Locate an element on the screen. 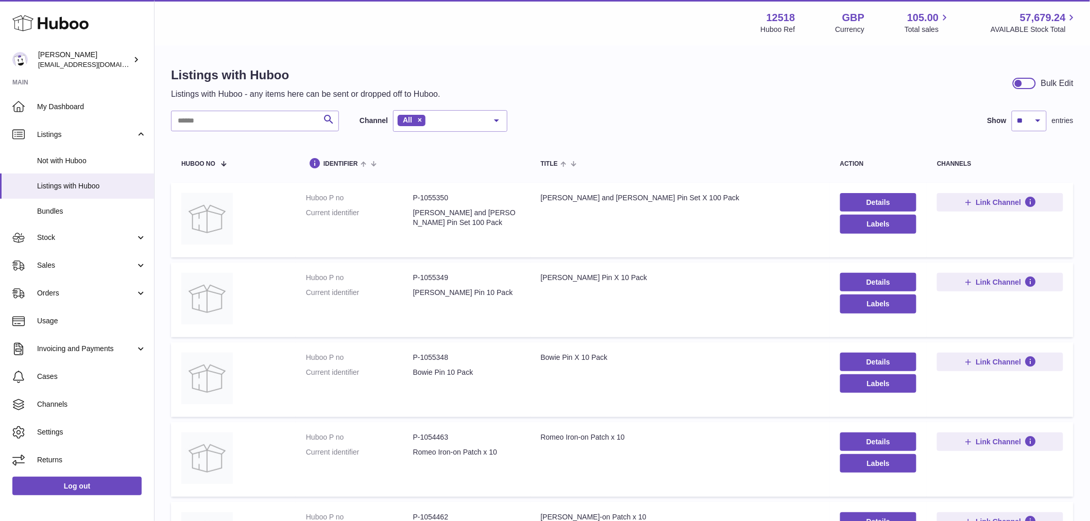 This screenshot has width=1090, height=521. strong: GBP is located at coordinates (853, 18).